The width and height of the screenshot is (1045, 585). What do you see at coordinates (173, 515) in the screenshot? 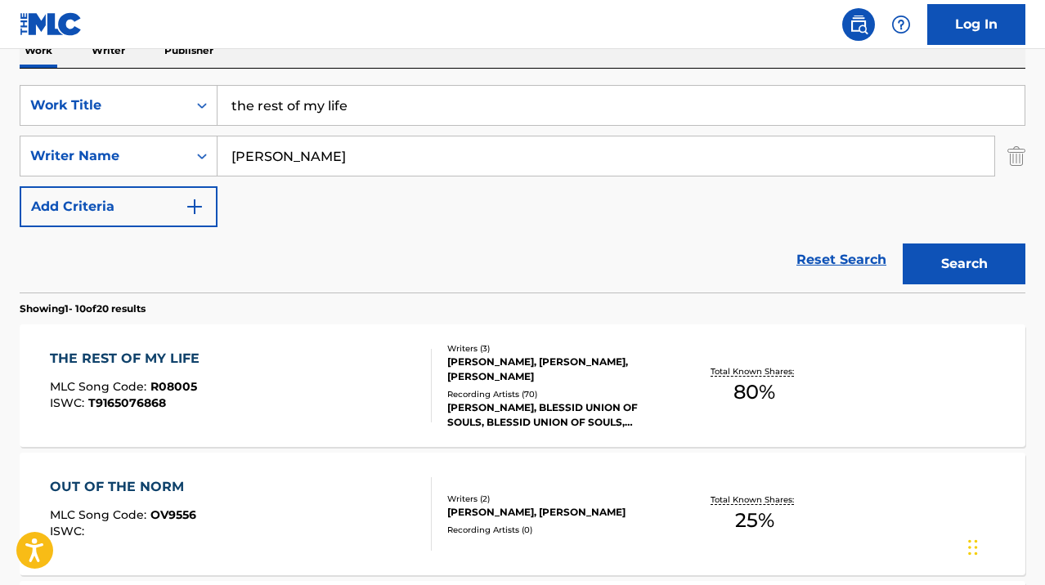
I see `span: OV9556` at bounding box center [173, 515].